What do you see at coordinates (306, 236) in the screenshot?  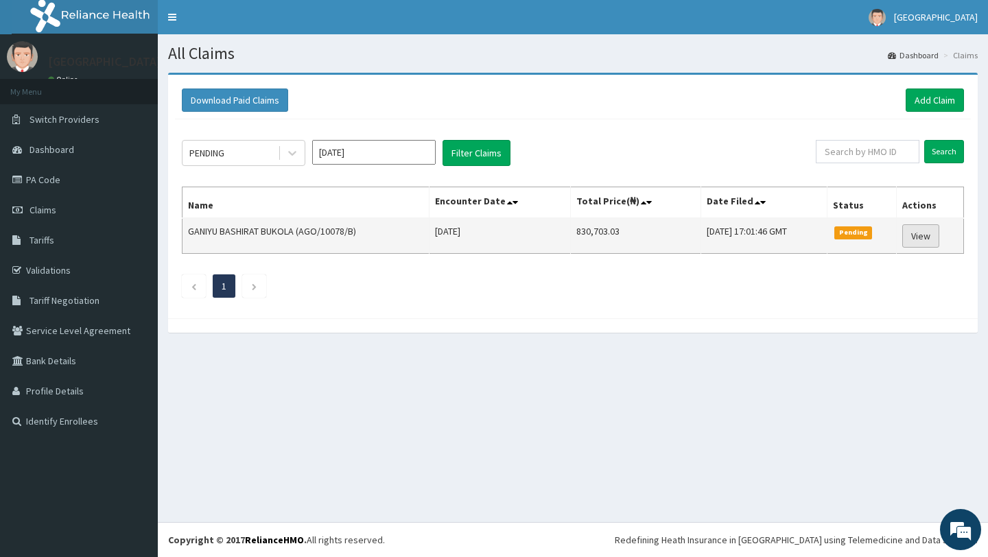 I see `td: GANIYU BASHIRAT BUKOLA (AGO/10078/B)` at bounding box center [306, 236].